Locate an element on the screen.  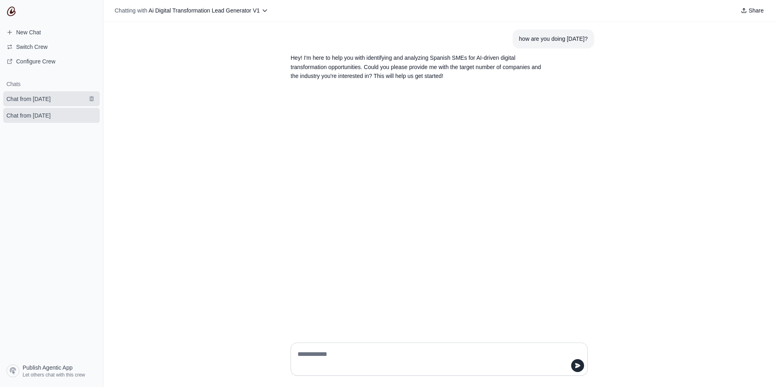
span: Share is located at coordinates (756, 10).